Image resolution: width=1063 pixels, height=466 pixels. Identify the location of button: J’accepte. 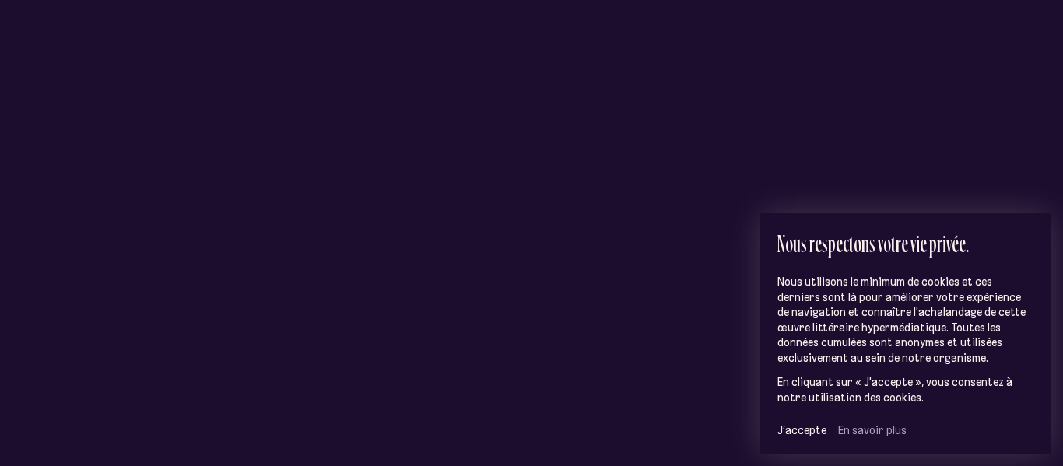
(801, 430).